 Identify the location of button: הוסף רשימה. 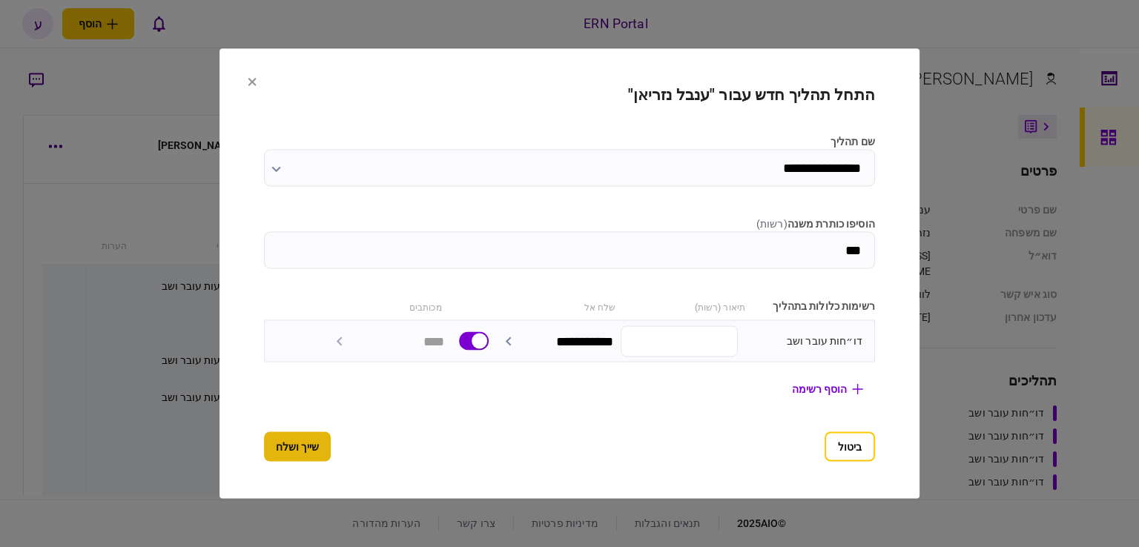
(827, 389).